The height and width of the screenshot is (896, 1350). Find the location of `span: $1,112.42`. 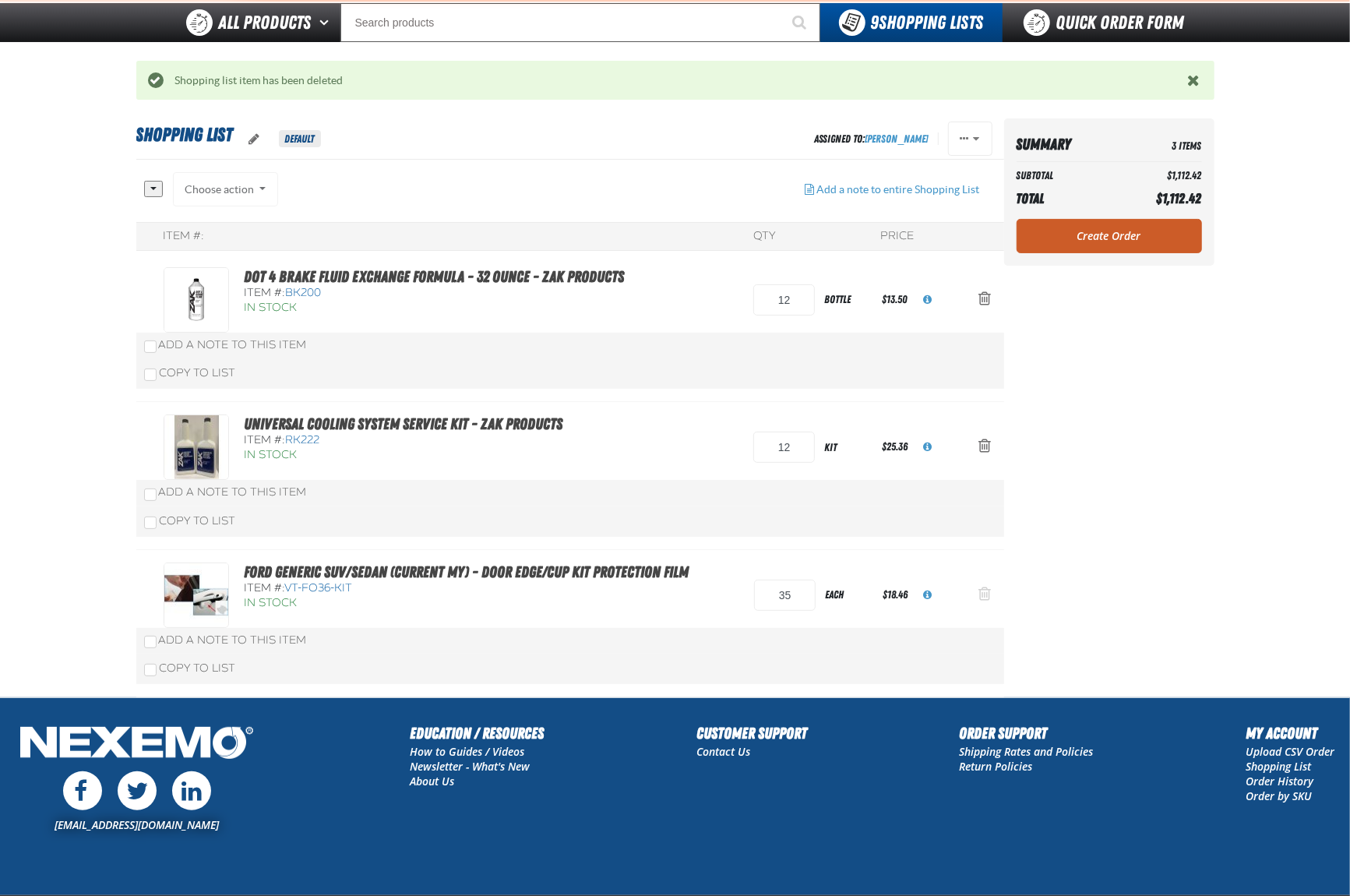

span: $1,112.42 is located at coordinates (1179, 198).